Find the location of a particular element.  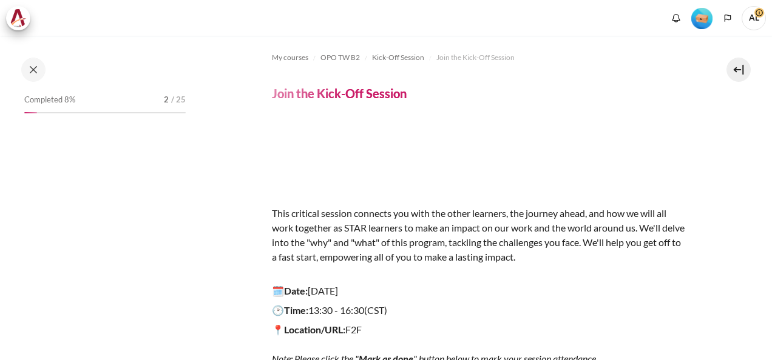

div: 8% is located at coordinates (30, 113).